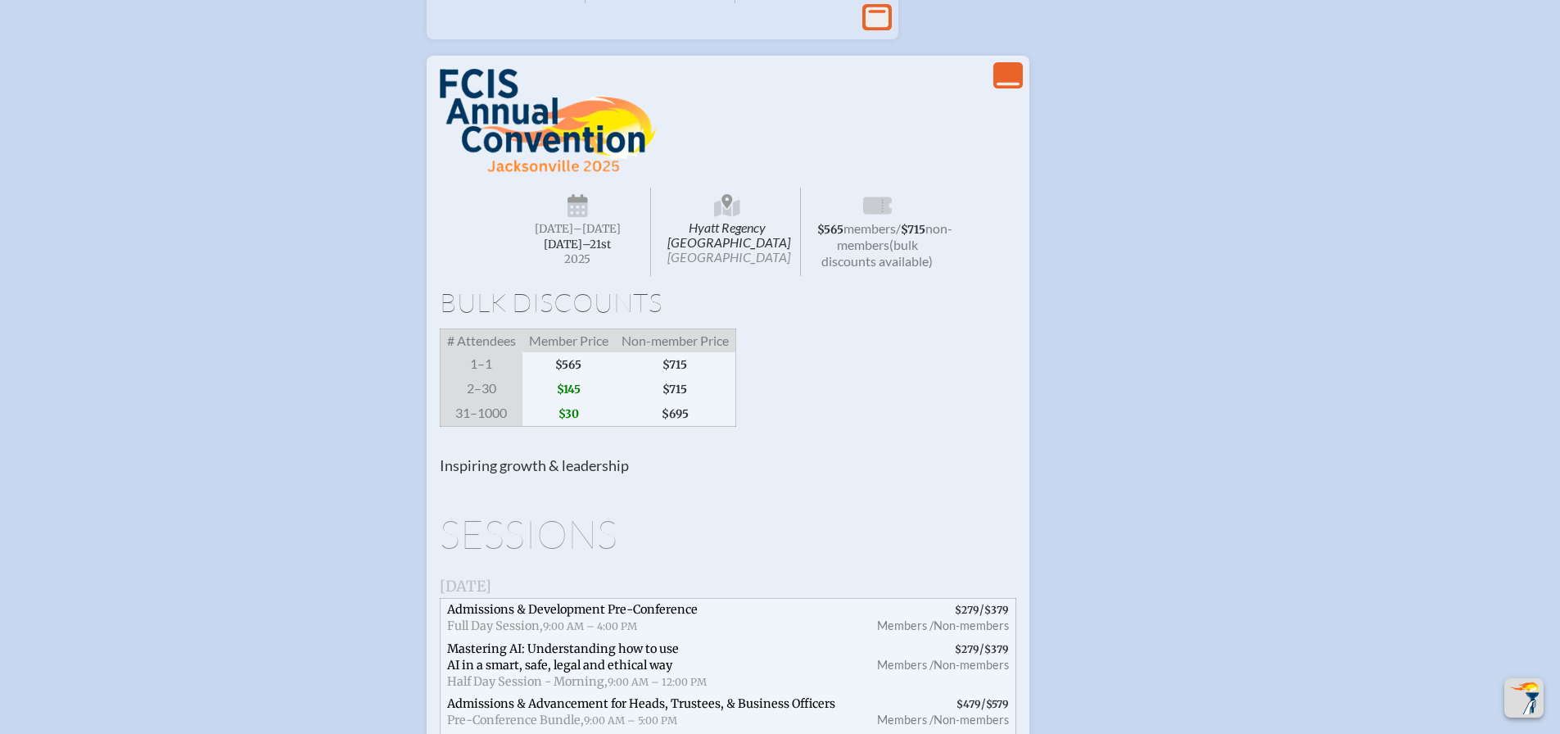  I want to click on span: Admissions & Development Pre-Conference, so click(572, 609).